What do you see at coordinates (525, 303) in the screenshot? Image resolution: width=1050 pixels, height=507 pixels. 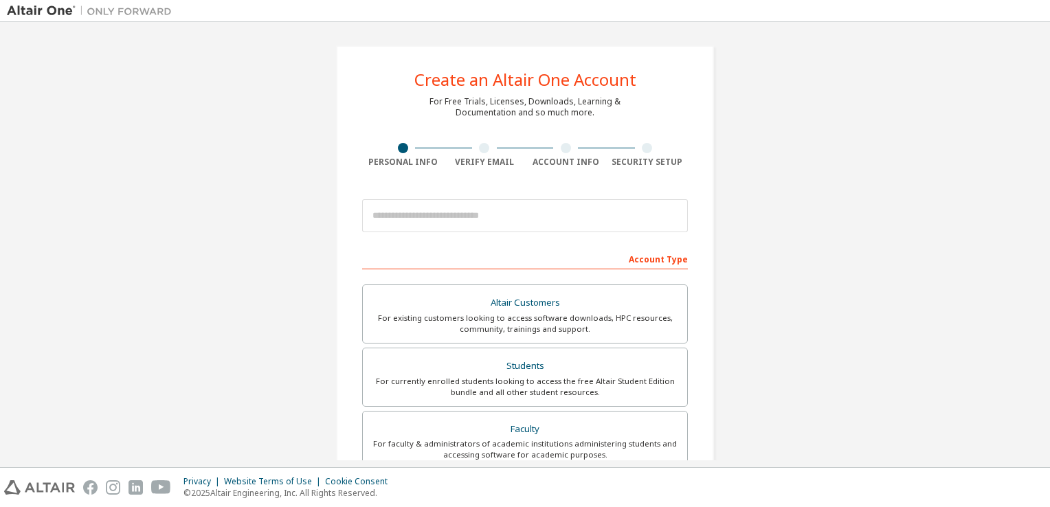 I see `div: Altair Customers` at bounding box center [525, 303].